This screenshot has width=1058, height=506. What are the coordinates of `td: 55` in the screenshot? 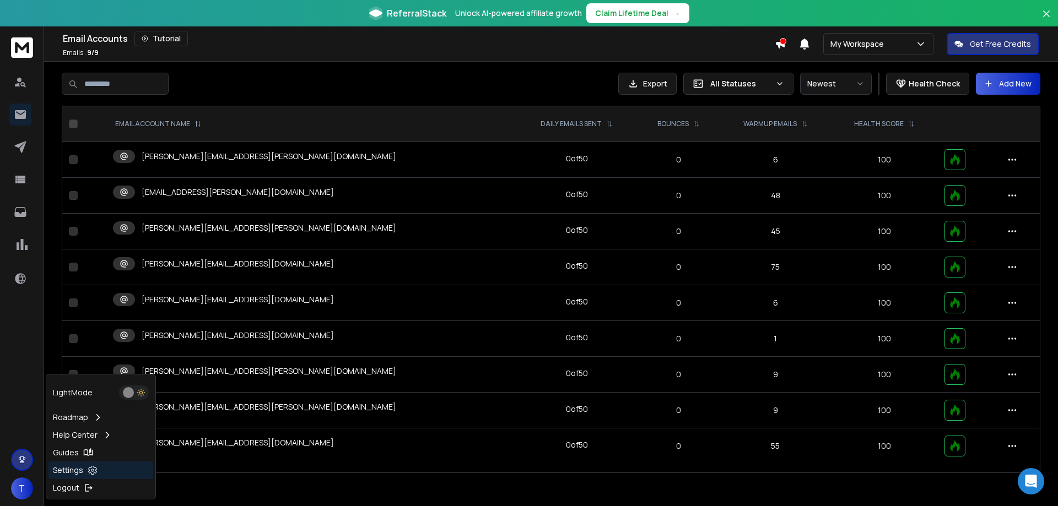 It's located at (775, 446).